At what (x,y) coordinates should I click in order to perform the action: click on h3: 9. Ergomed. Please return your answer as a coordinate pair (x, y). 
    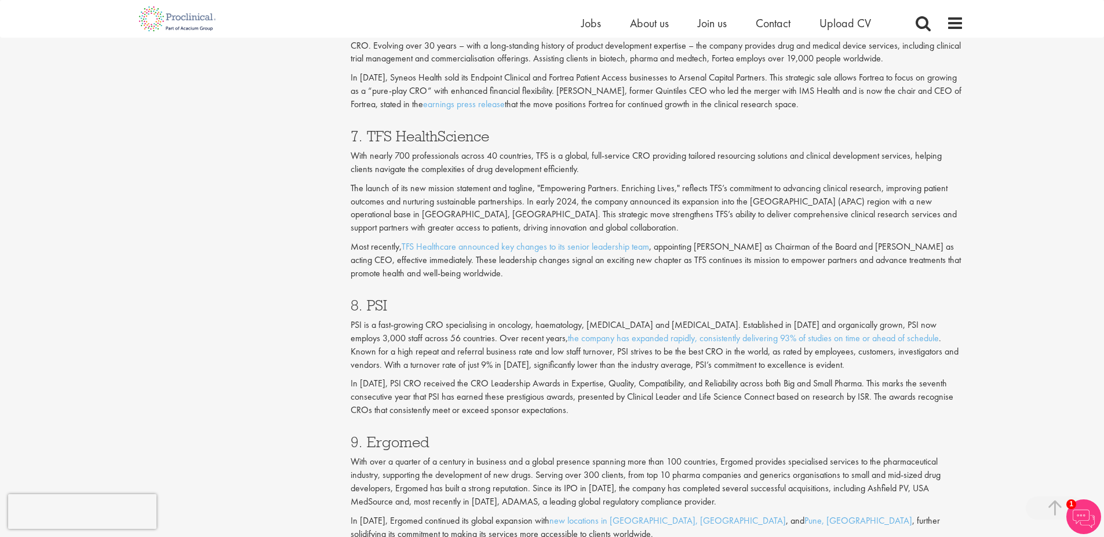
    Looking at the image, I should click on (657, 442).